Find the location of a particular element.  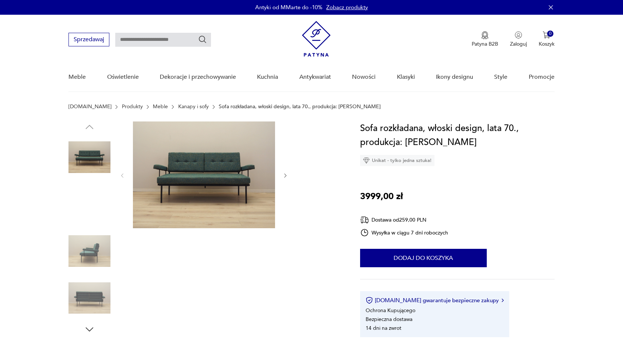

img: Ikona medalu is located at coordinates (485, 35).